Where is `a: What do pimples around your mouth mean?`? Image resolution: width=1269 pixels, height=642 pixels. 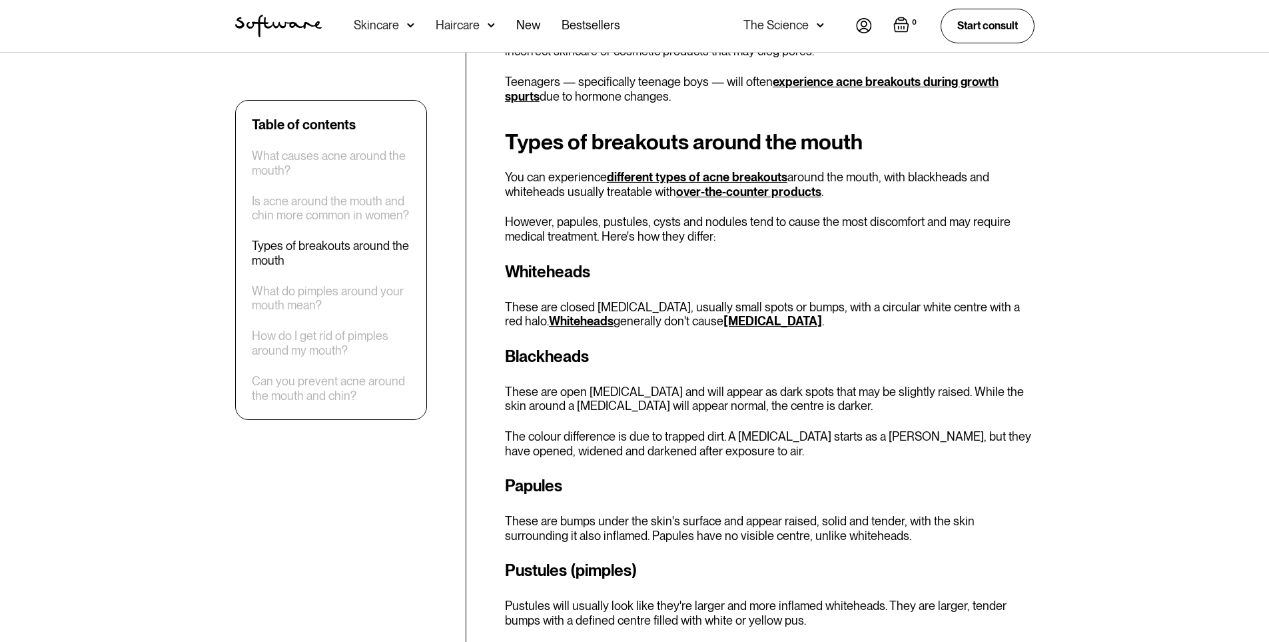 a: What do pimples around your mouth mean? is located at coordinates (331, 298).